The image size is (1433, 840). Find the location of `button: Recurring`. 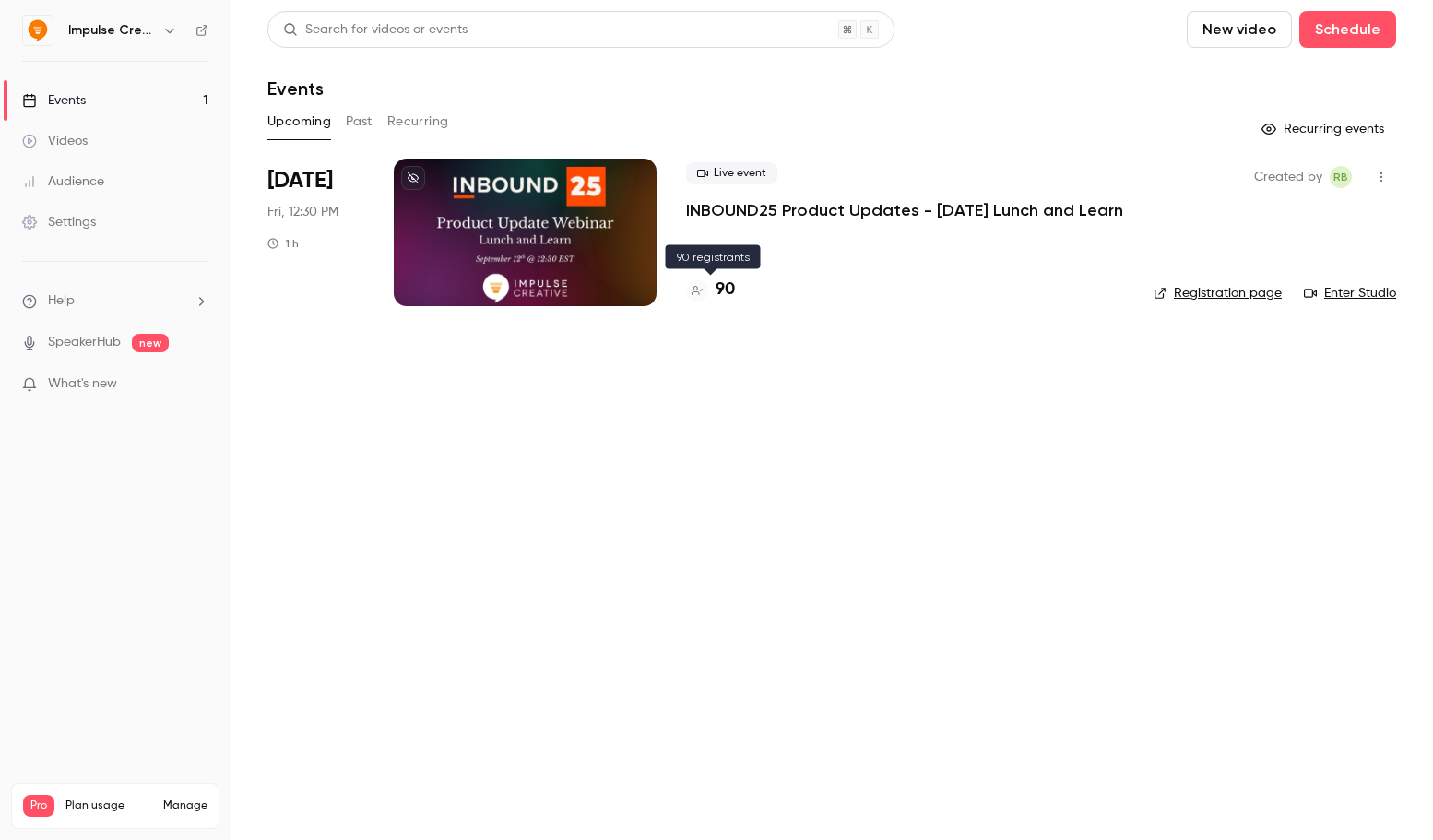

button: Recurring is located at coordinates (418, 121).